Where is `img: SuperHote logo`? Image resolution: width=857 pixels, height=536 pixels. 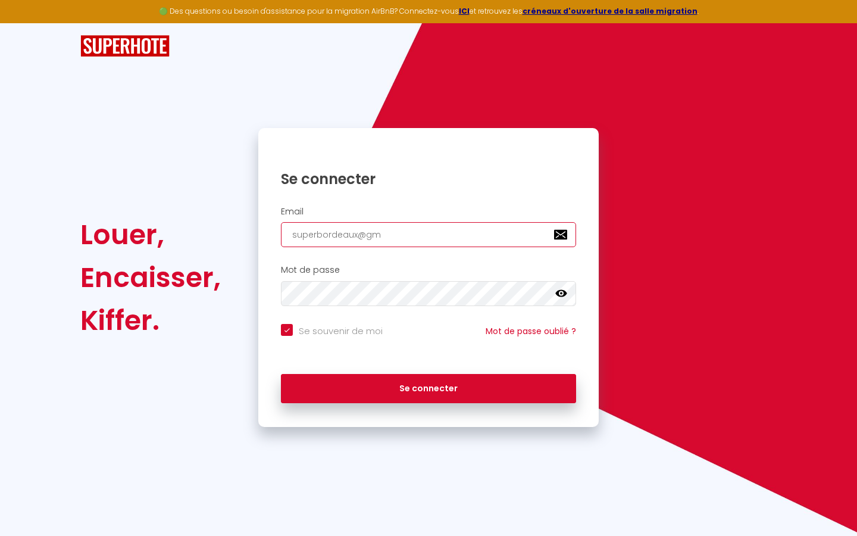
img: SuperHote logo is located at coordinates (125, 46).